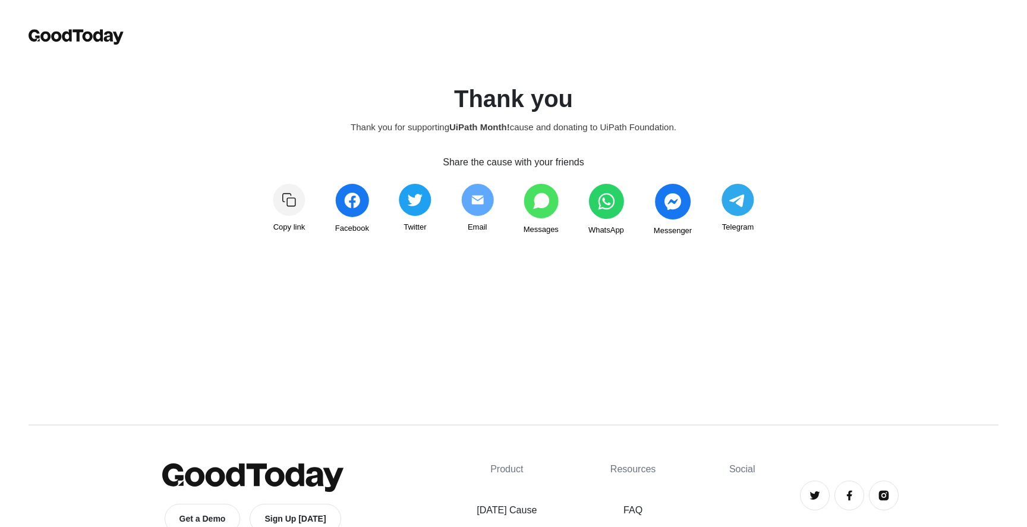 The width and height of the screenshot is (1027, 527). Describe the element at coordinates (352, 228) in the screenshot. I see `span: Facebook` at that location.